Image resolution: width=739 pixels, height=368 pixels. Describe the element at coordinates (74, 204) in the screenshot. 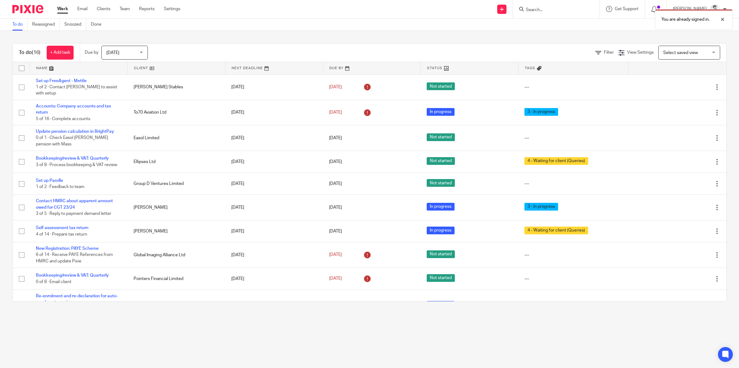

I see `a: Contact HMRC about apparent amount owed for CGT 23/24` at that location.